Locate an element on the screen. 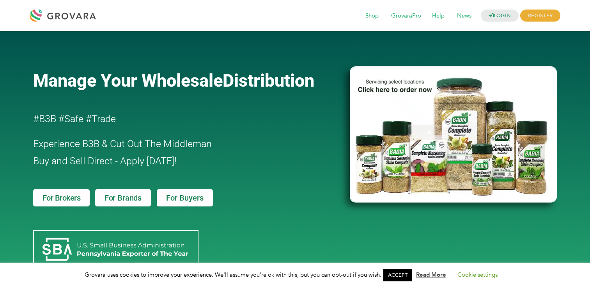  span: For Brokers is located at coordinates (62, 198).